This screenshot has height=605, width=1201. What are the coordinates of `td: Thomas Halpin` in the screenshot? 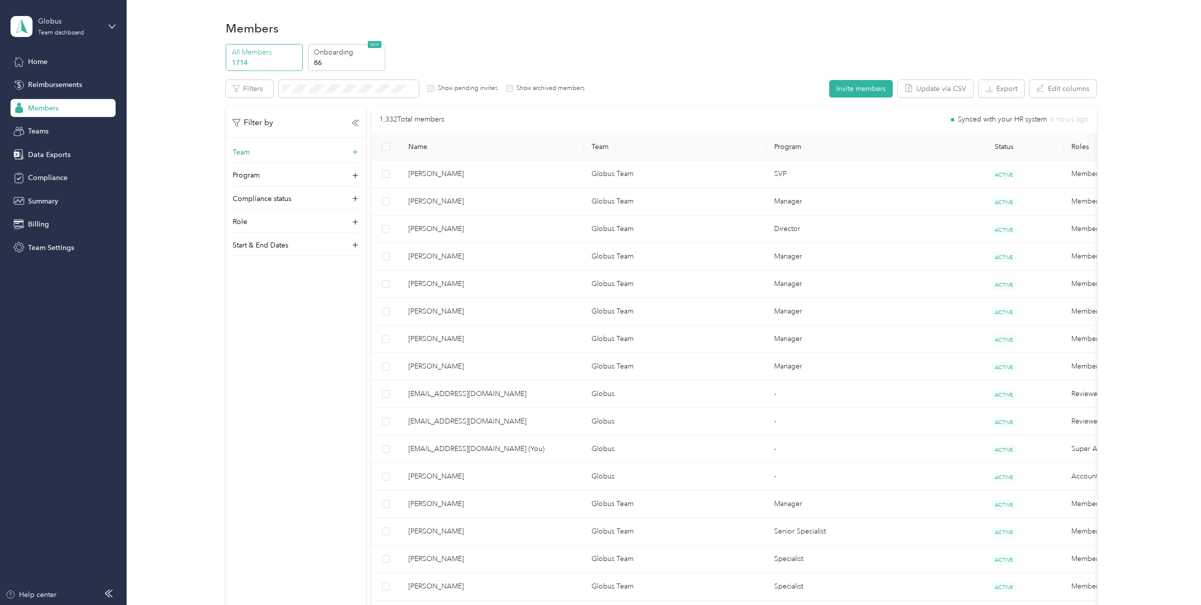 It's located at (492, 284).